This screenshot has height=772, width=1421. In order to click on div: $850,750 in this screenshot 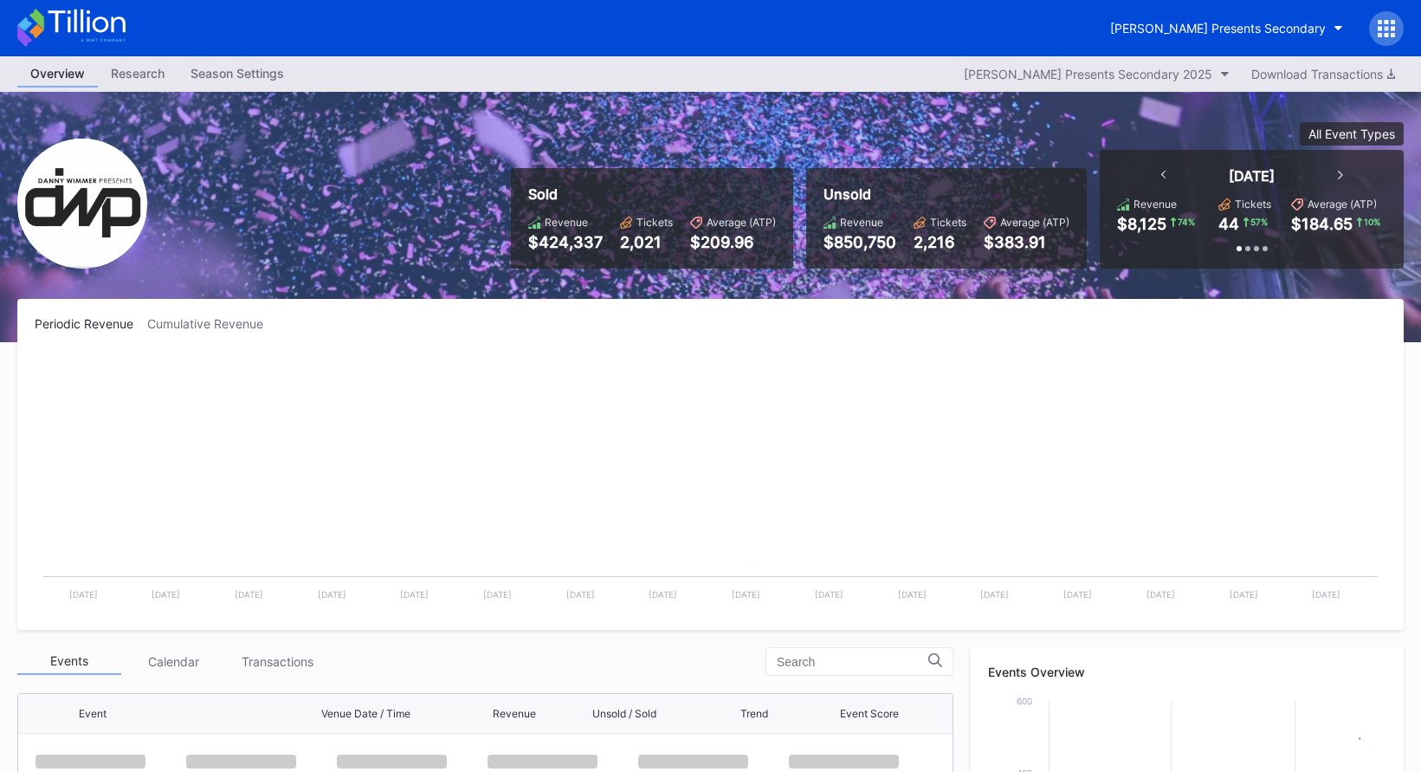, I will do `click(860, 242)`.